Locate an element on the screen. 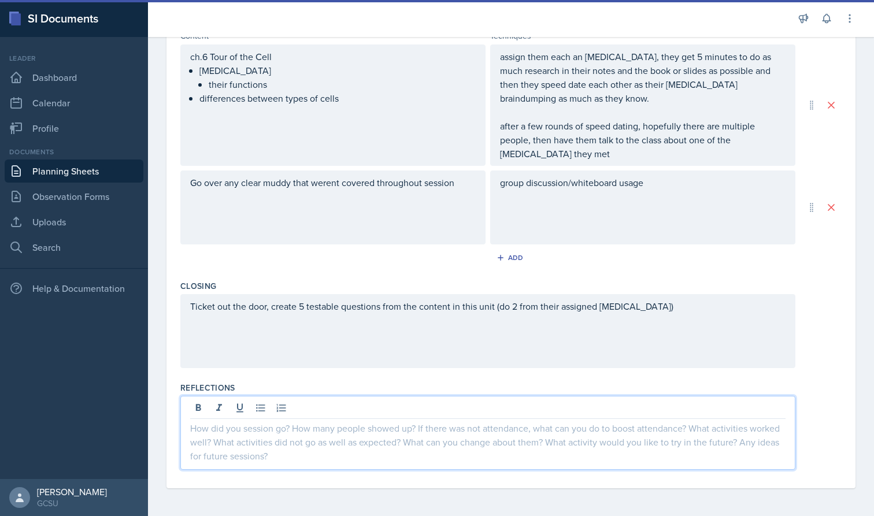 This screenshot has width=874, height=516. a: Observation Forms is located at coordinates (74, 197).